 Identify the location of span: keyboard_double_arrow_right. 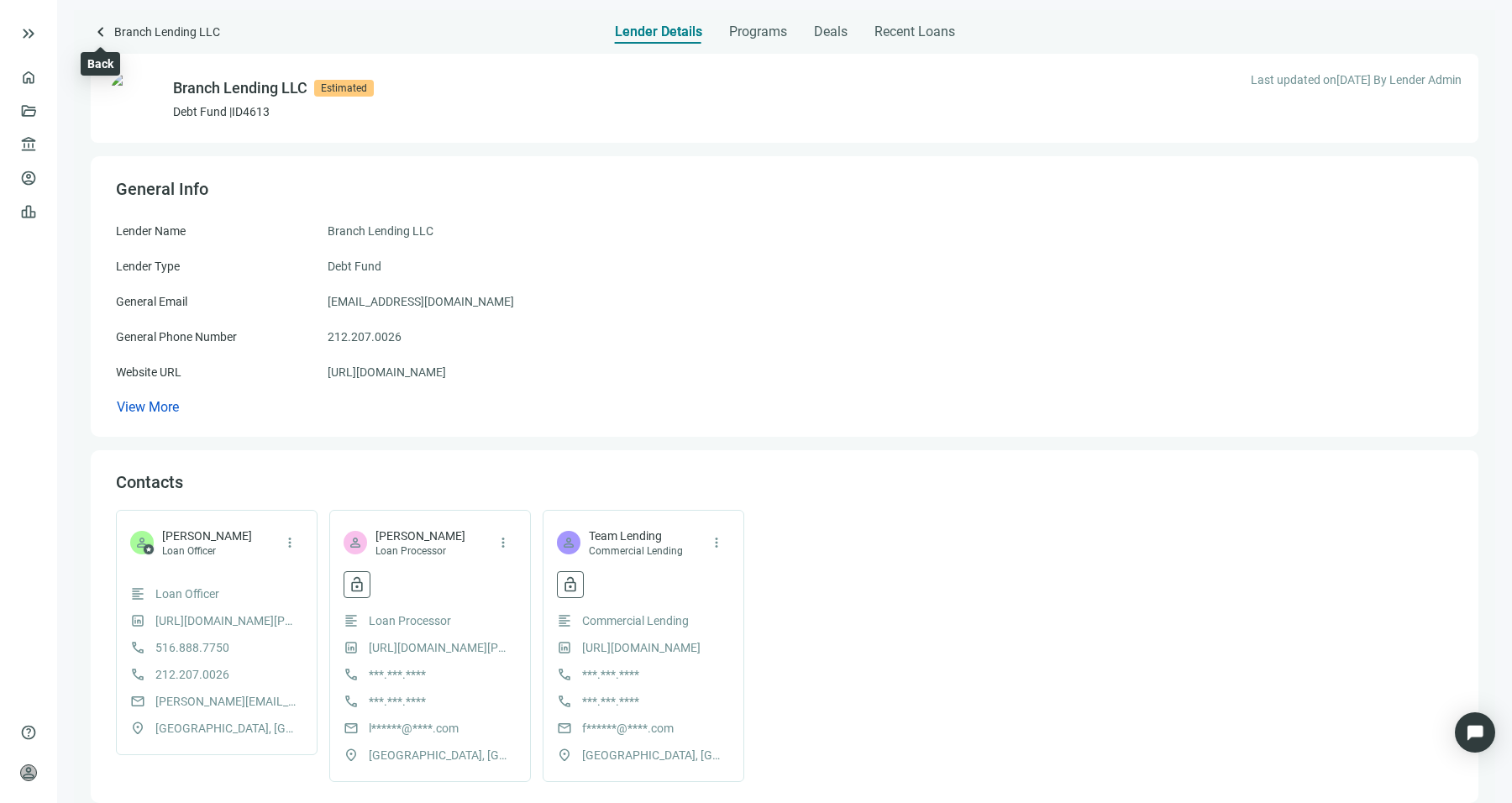
(29, 34).